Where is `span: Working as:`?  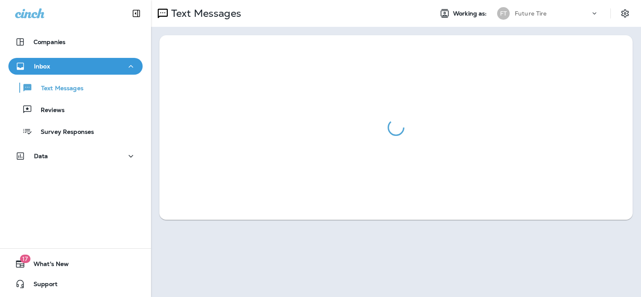 span: Working as: is located at coordinates (471, 13).